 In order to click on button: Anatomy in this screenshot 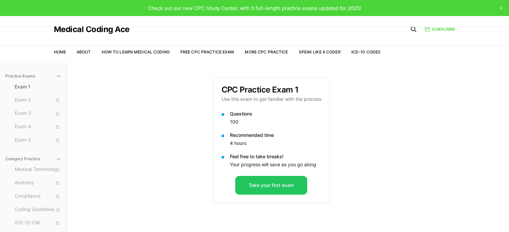, I will do `click(38, 183)`.